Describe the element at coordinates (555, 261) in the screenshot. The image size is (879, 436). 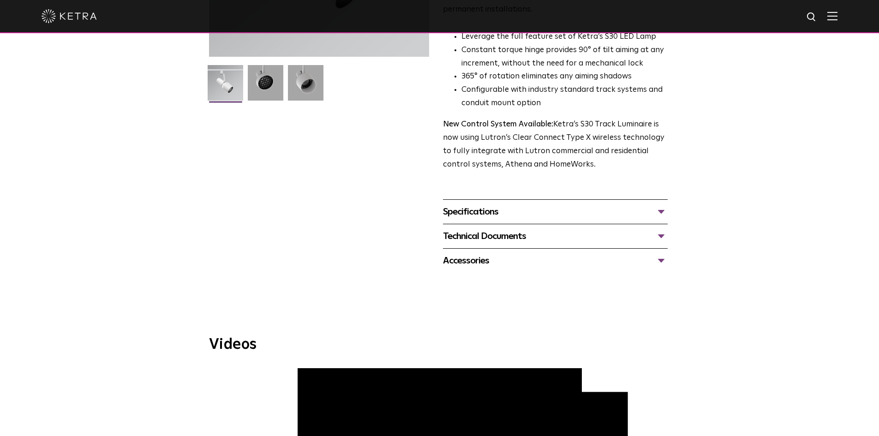
I see `div: Accessories` at that location.